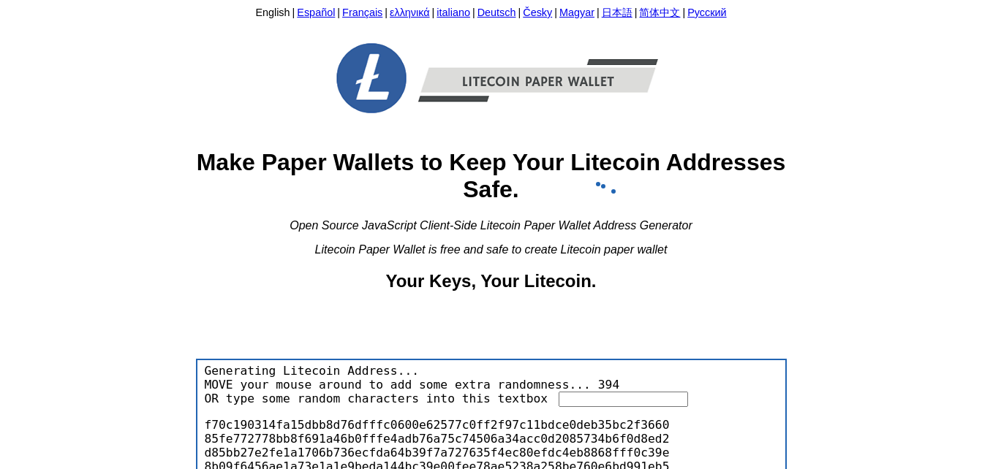 Image resolution: width=982 pixels, height=469 pixels. Describe the element at coordinates (491, 78) in the screenshot. I see `img: Free-Litecoin-Paper-Wallet` at that location.